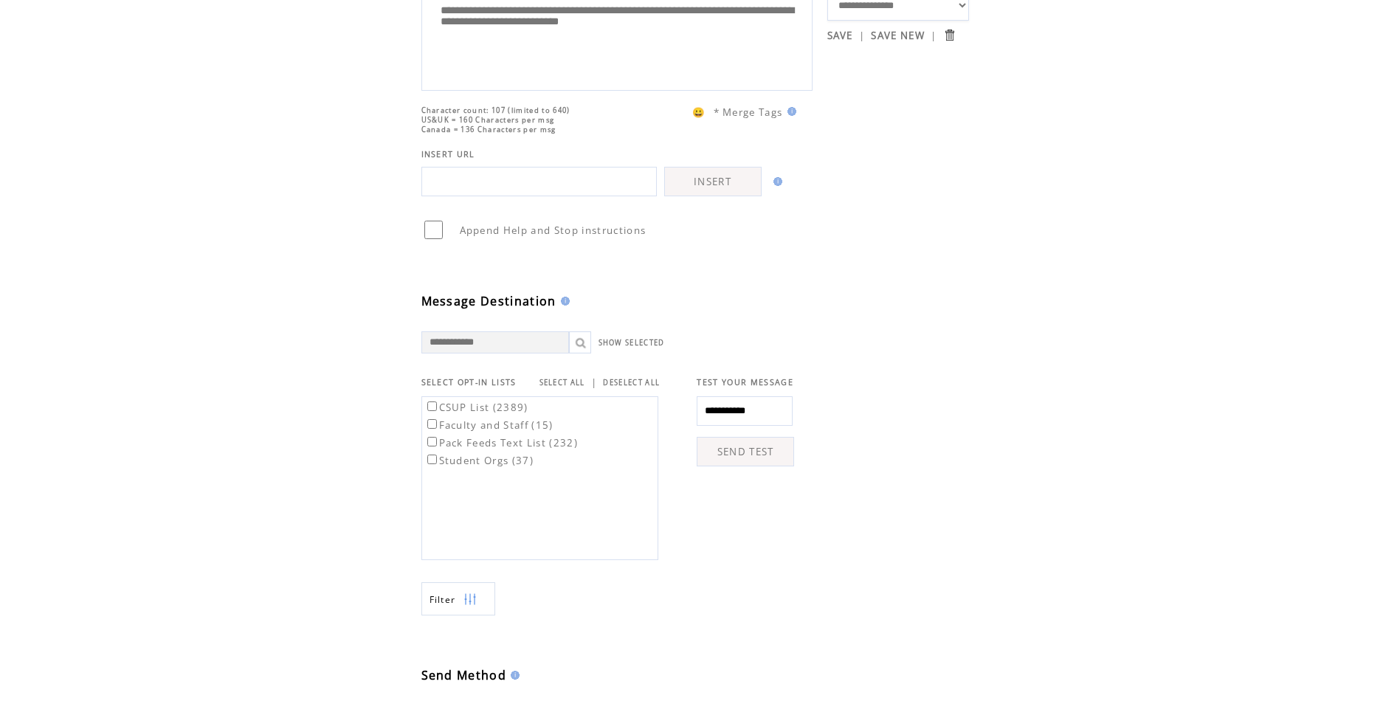 The width and height of the screenshot is (1400, 704). What do you see at coordinates (464, 675) in the screenshot?
I see `span: Send Method` at bounding box center [464, 675].